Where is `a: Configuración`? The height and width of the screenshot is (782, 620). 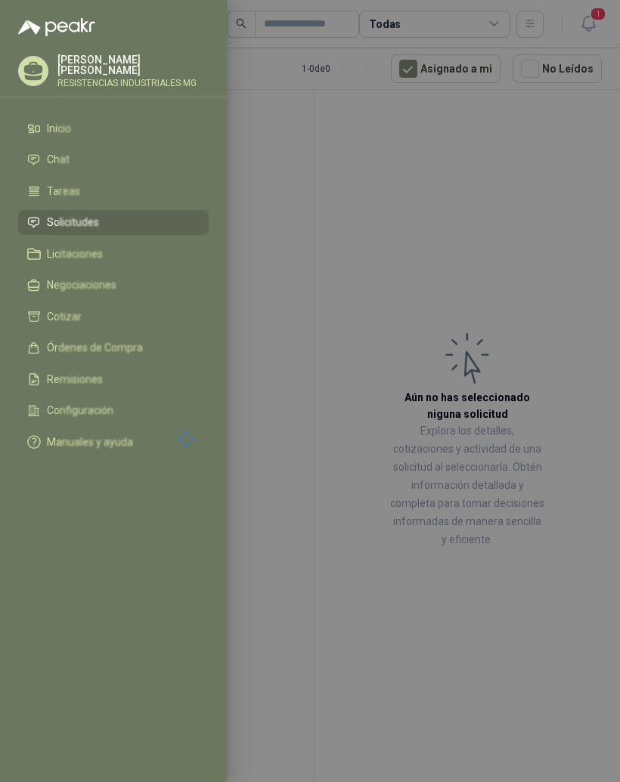
a: Configuración is located at coordinates (113, 411).